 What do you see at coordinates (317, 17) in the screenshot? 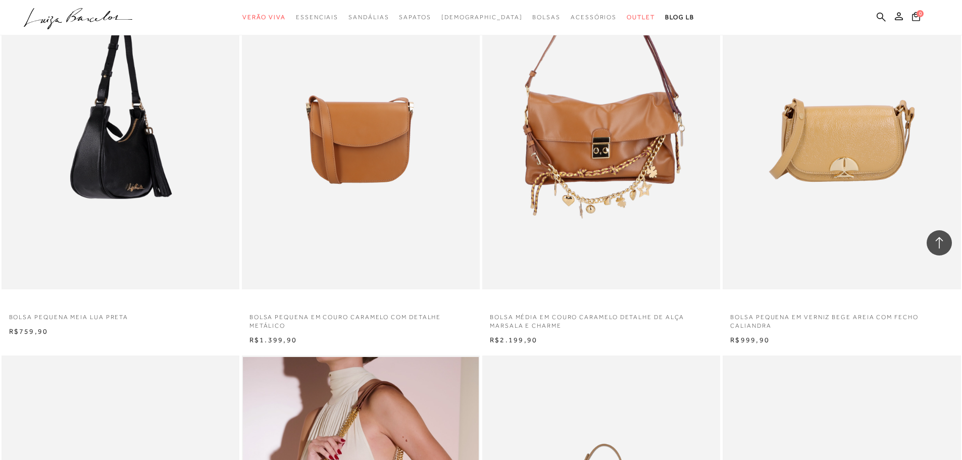
I see `span: Essenciais` at bounding box center [317, 17].